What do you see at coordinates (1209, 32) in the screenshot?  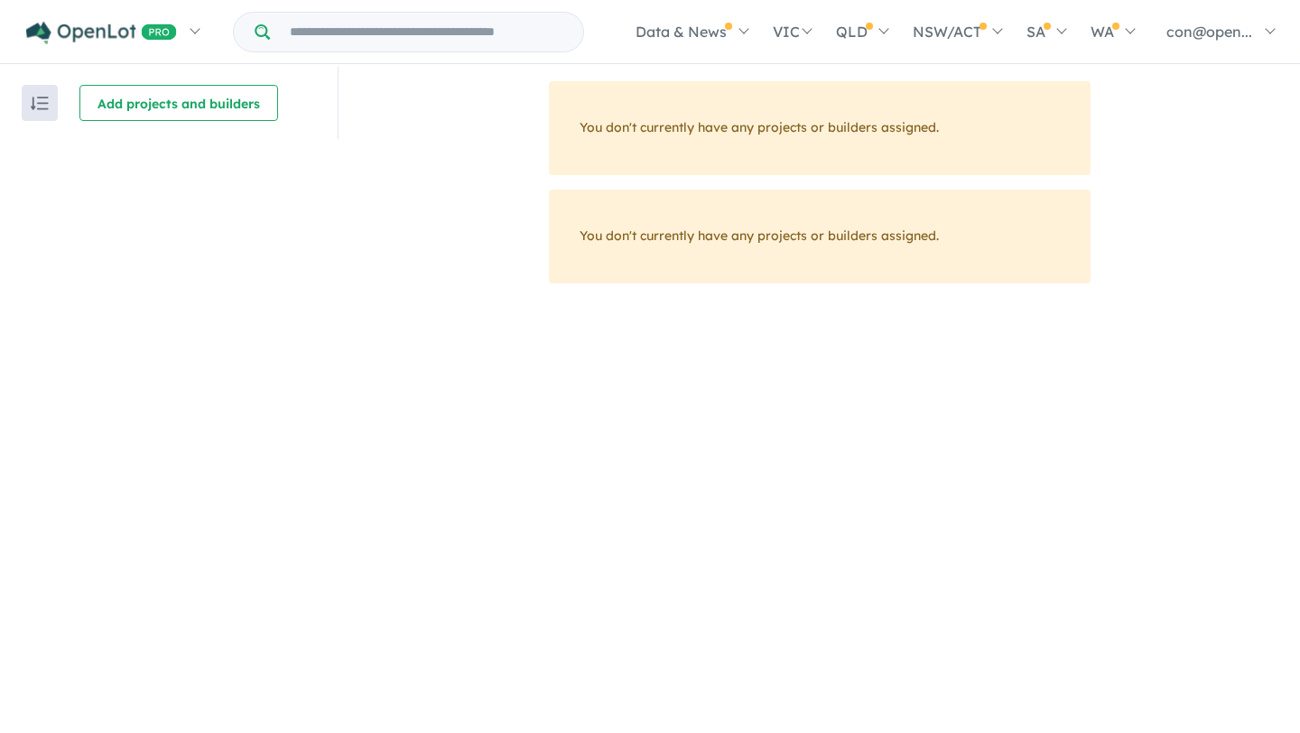 I see `span: con@open...` at bounding box center [1209, 32].